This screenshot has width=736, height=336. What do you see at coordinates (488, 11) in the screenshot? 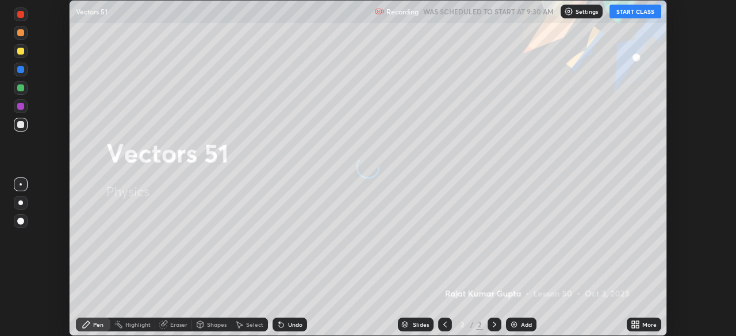
I see `h5: WAS SCHEDULED TO START AT 9:30 AM` at bounding box center [488, 11].